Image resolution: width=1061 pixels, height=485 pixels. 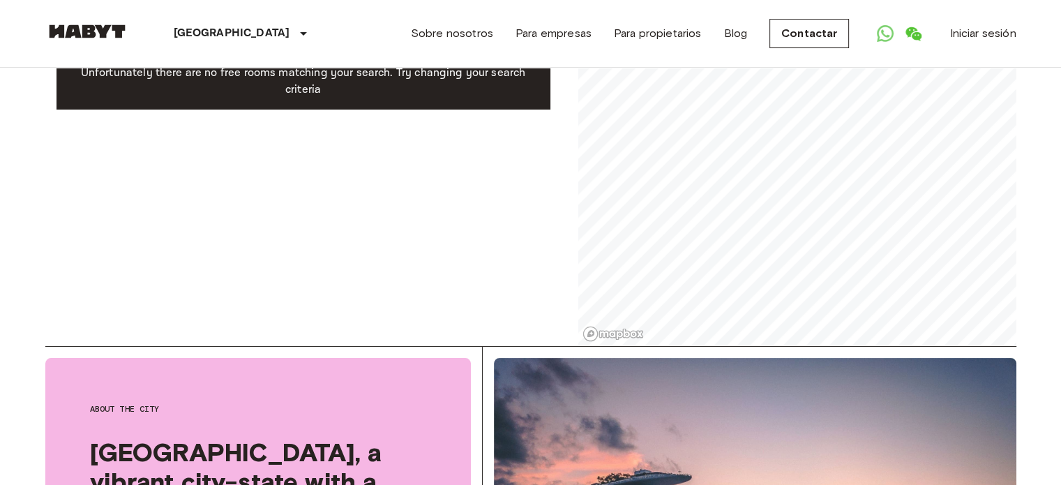 What do you see at coordinates (735, 33) in the screenshot?
I see `a: Blog` at bounding box center [735, 33].